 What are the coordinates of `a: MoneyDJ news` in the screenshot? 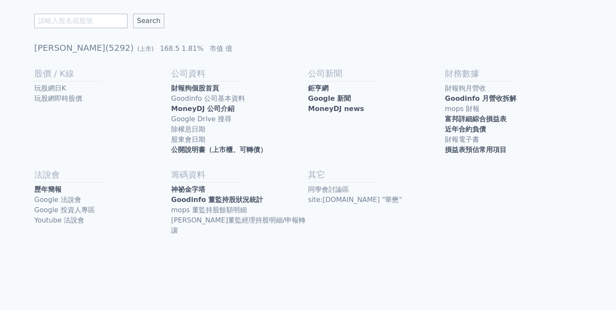 It's located at (376, 109).